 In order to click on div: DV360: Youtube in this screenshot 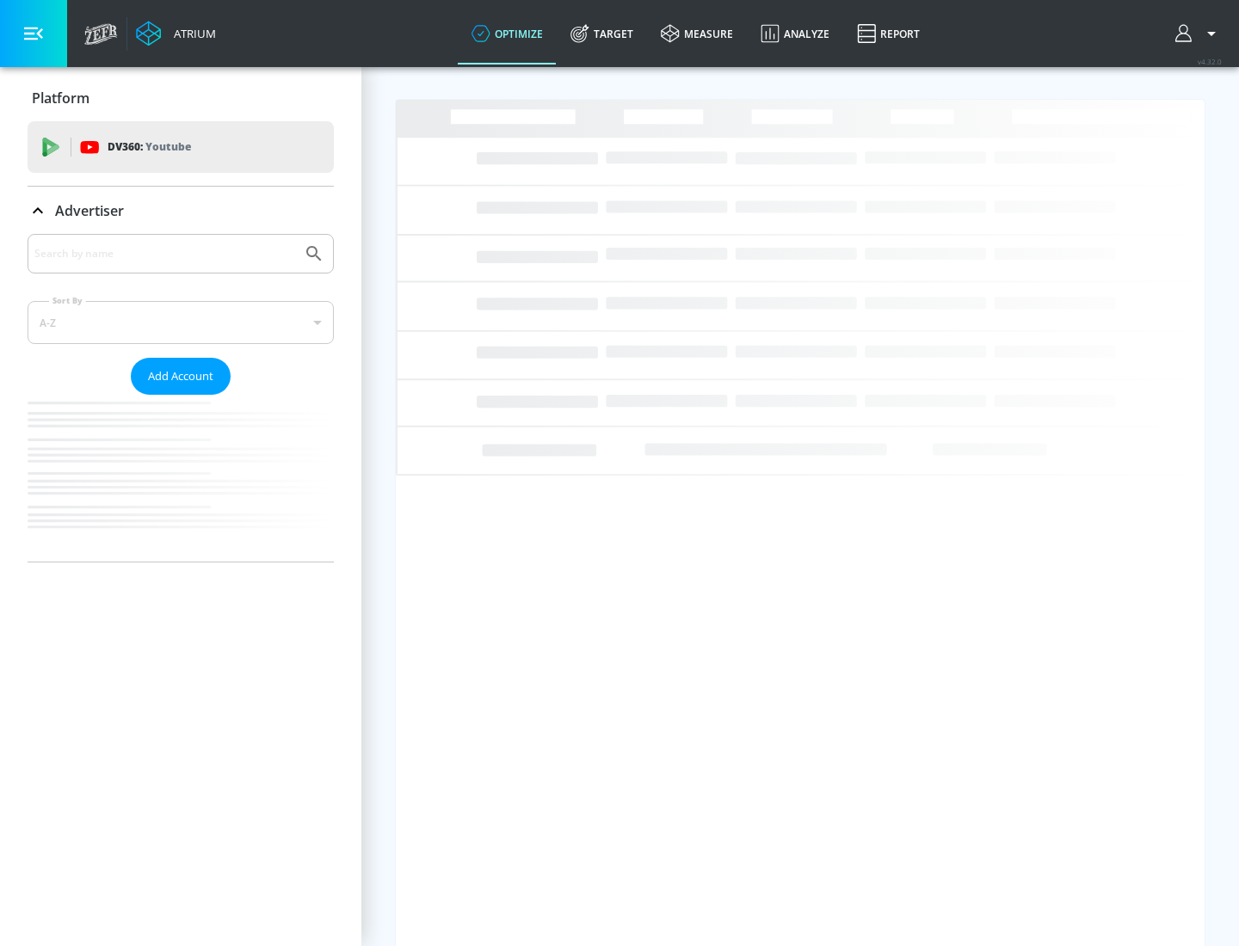, I will do `click(181, 147)`.